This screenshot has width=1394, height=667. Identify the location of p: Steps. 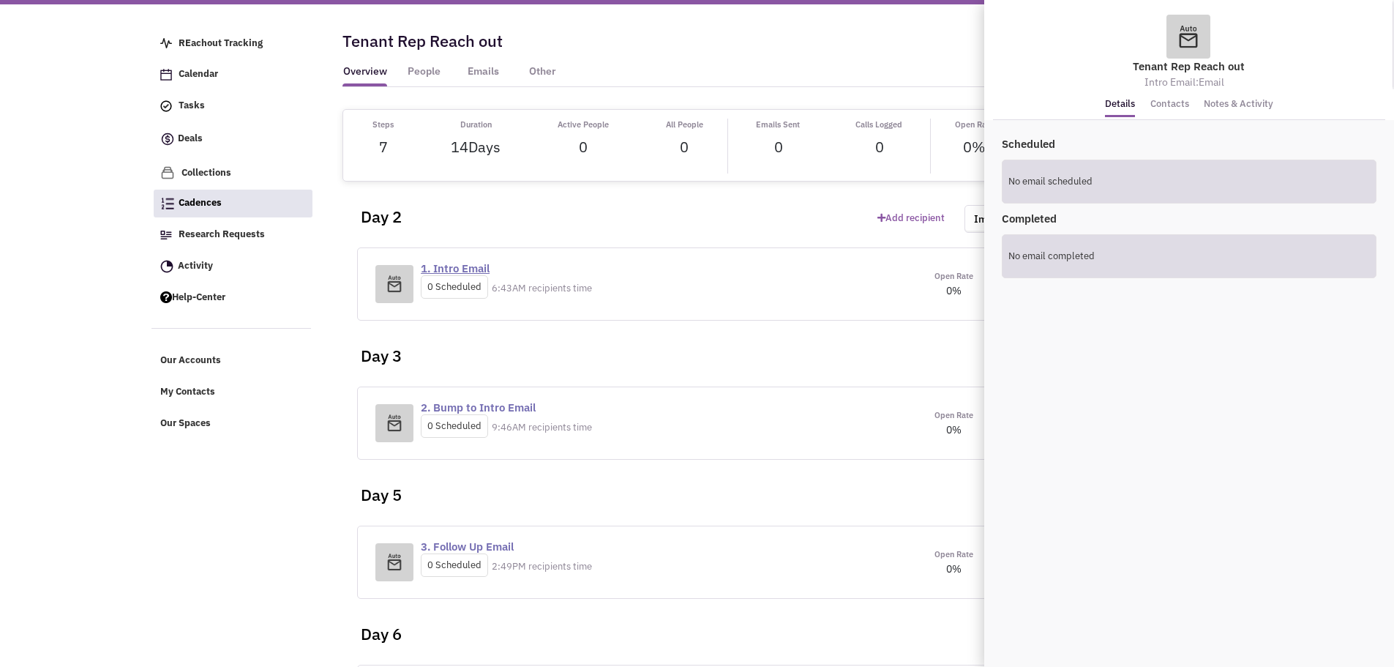
(383, 124).